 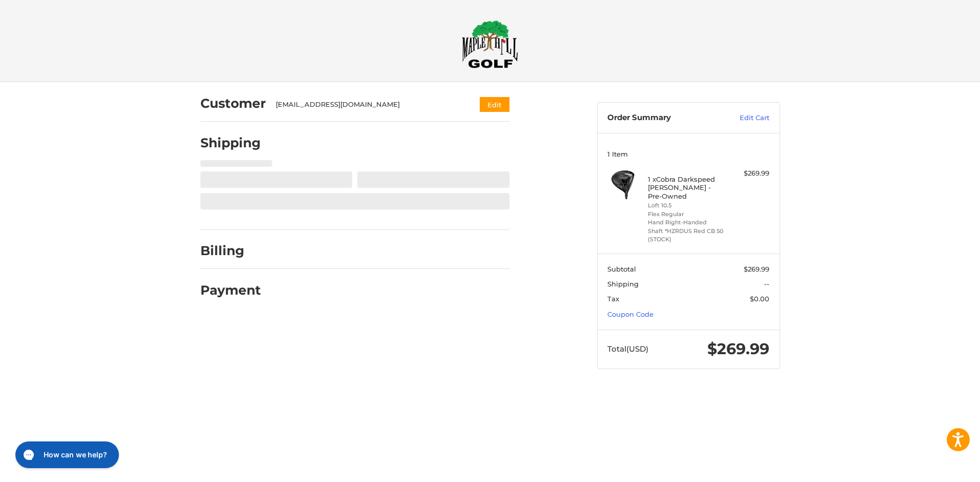 I want to click on span: Subtotal, so click(x=622, y=269).